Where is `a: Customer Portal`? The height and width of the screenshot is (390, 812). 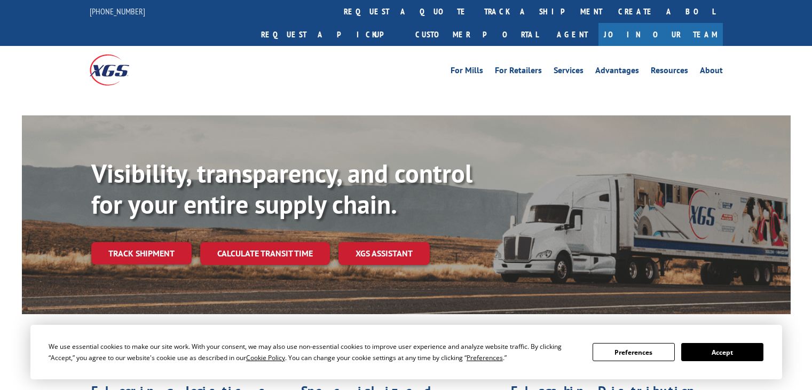 a: Customer Portal is located at coordinates (477, 34).